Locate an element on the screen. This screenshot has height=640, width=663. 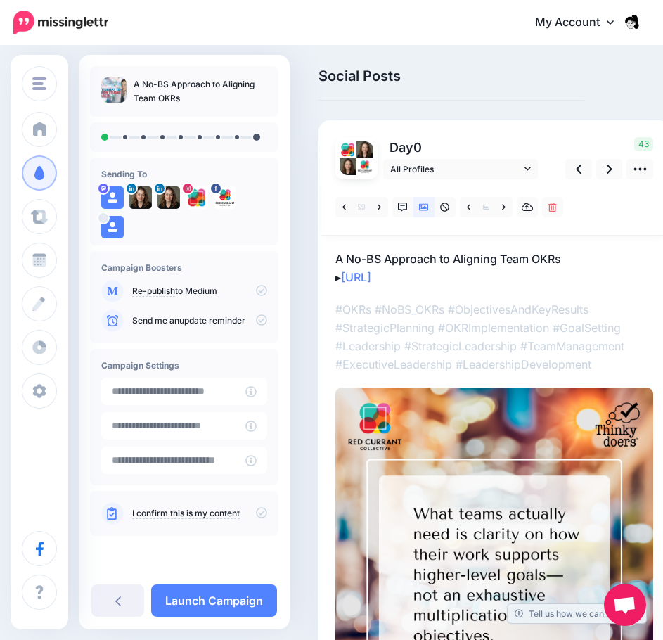
h4: Campaign Boosters is located at coordinates (184, 267).